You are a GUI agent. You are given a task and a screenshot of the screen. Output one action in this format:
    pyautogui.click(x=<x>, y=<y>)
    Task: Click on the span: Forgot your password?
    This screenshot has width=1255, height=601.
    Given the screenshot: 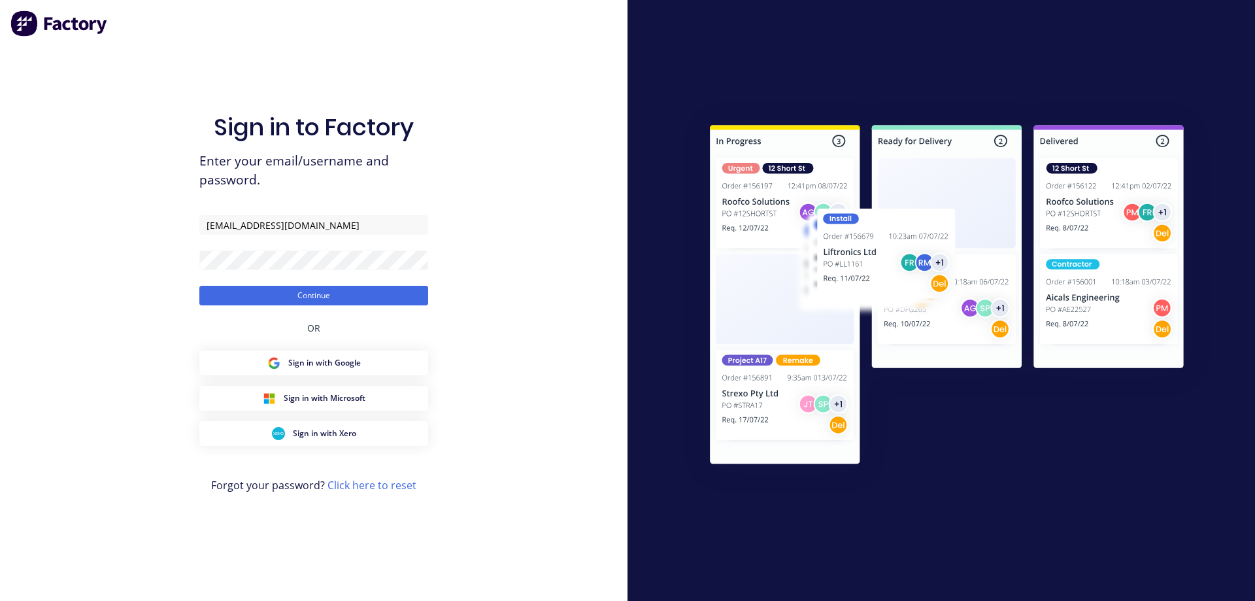 What is the action you would take?
    pyautogui.click(x=314, y=485)
    